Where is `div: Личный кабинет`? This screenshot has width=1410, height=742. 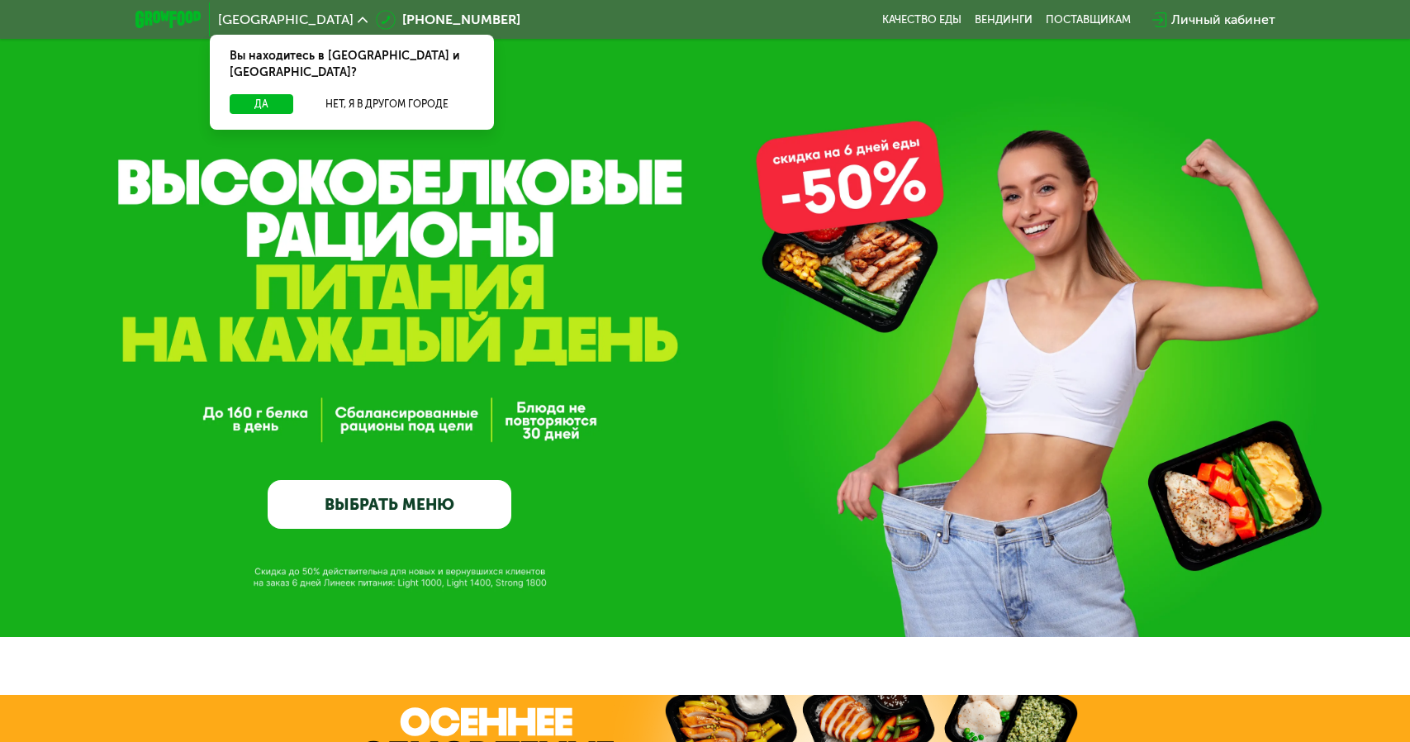
div: Личный кабинет is located at coordinates (1223, 20).